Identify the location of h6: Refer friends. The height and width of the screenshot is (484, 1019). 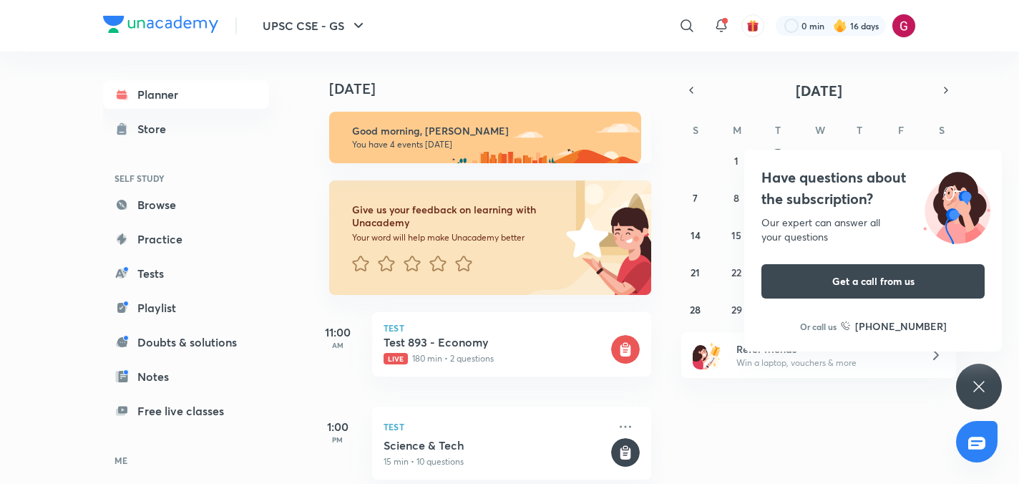
(824, 348).